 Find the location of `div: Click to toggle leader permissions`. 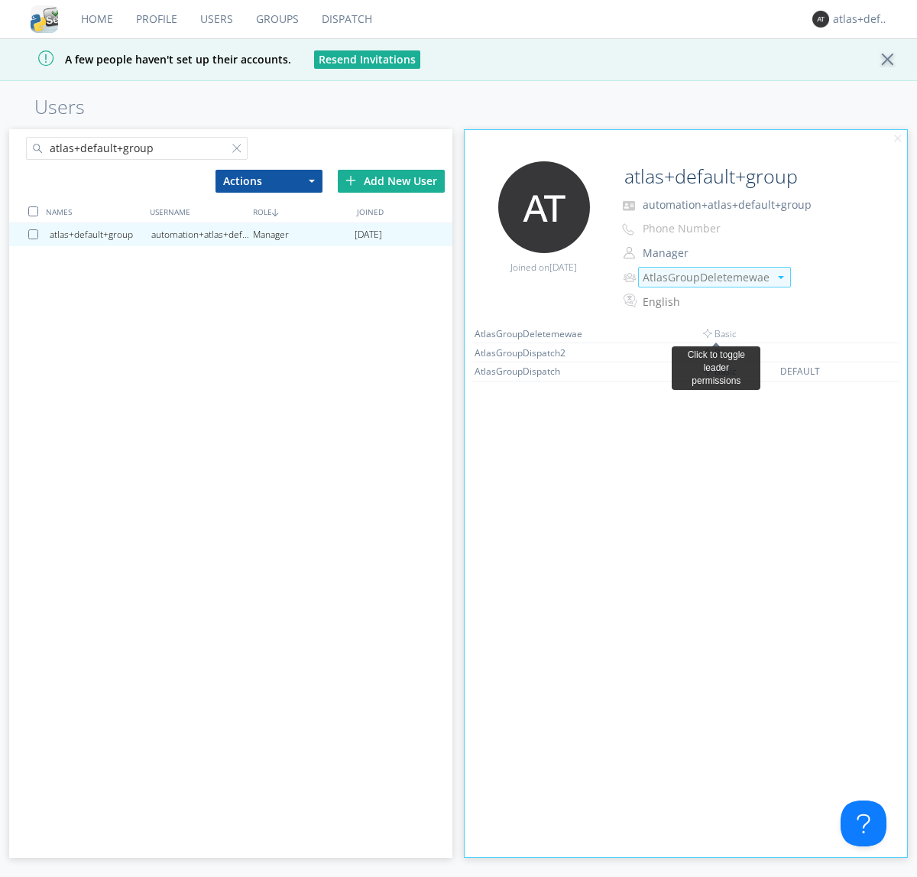

div: Click to toggle leader permissions is located at coordinates (716, 368).